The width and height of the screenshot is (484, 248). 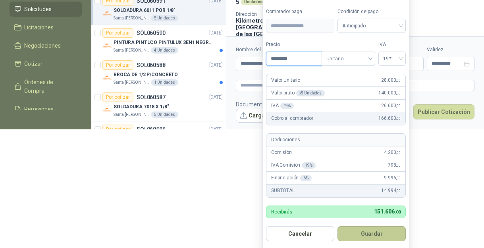 What do you see at coordinates (393, 178) in the screenshot?
I see `span: 9.996` at bounding box center [393, 178].